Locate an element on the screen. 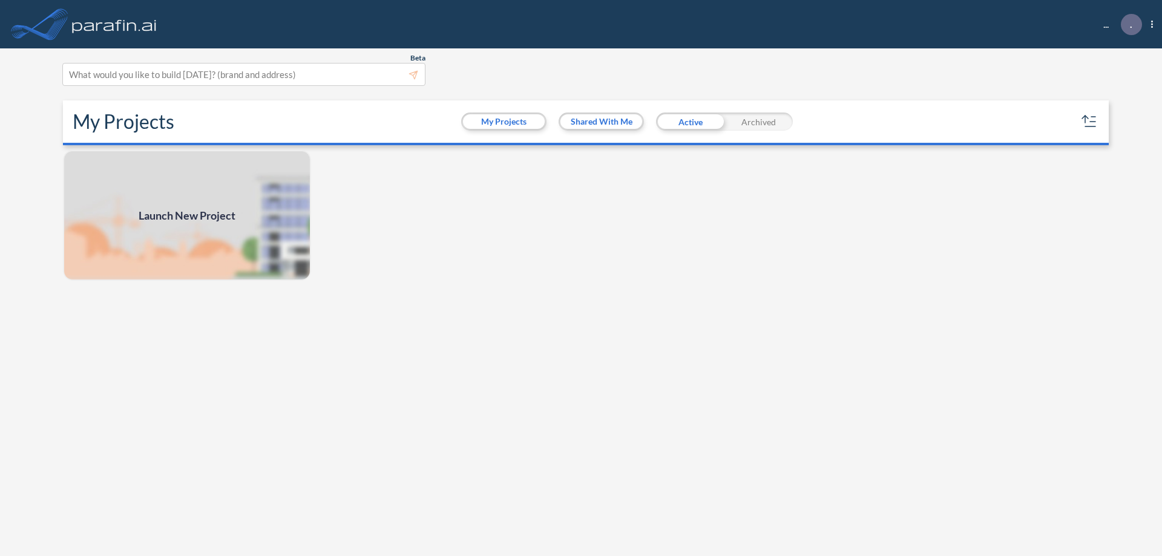  h2: My Projects is located at coordinates (123, 122).